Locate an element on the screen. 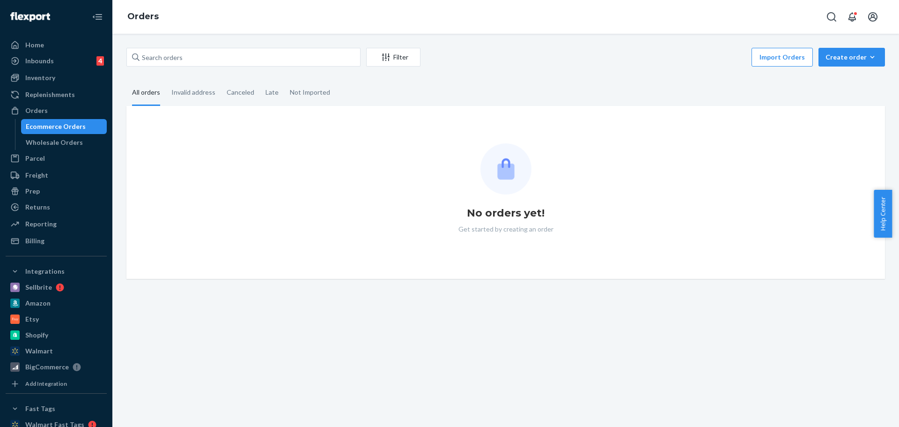 Image resolution: width=899 pixels, height=427 pixels. button: Open notifications is located at coordinates (852, 17).